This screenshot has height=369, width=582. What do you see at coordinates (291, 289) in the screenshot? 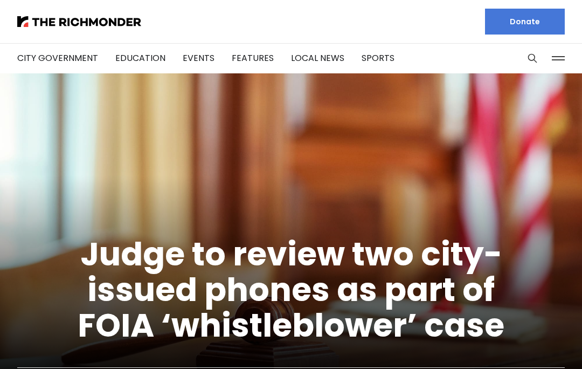
I see `a: Judge to review two city-issued phones as part of FOIA ‘whistleblower’ case` at bounding box center [291, 289].